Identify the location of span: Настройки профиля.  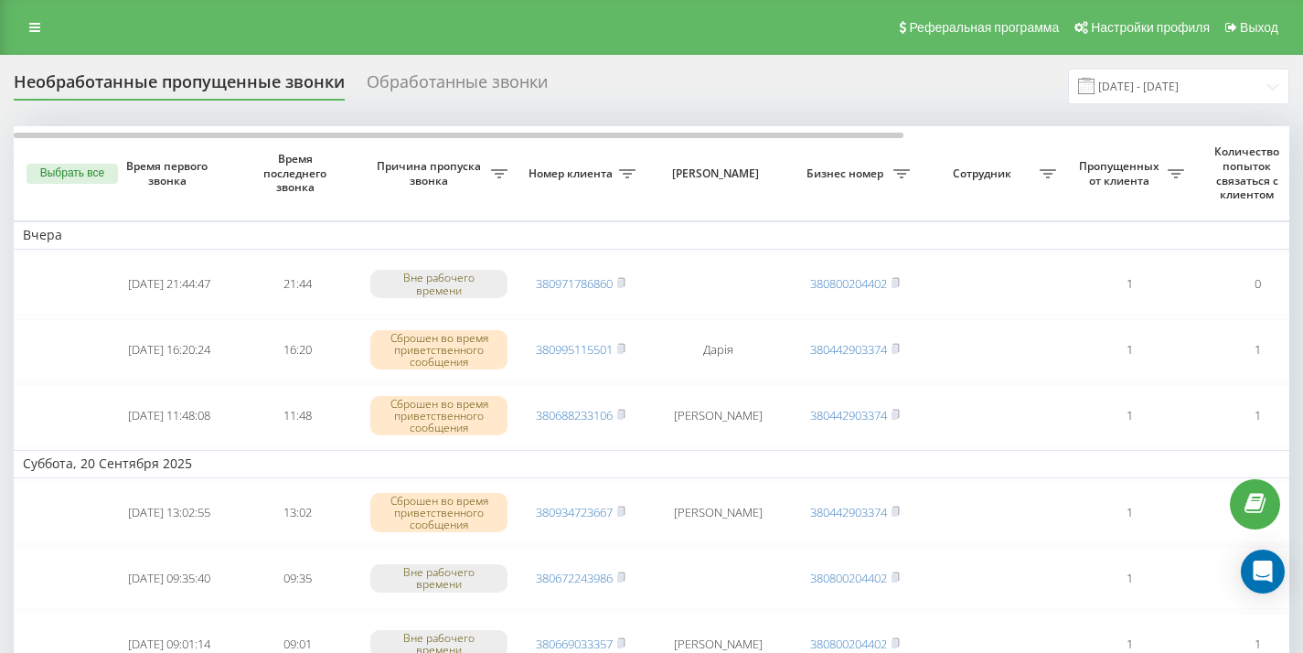
(1151, 27).